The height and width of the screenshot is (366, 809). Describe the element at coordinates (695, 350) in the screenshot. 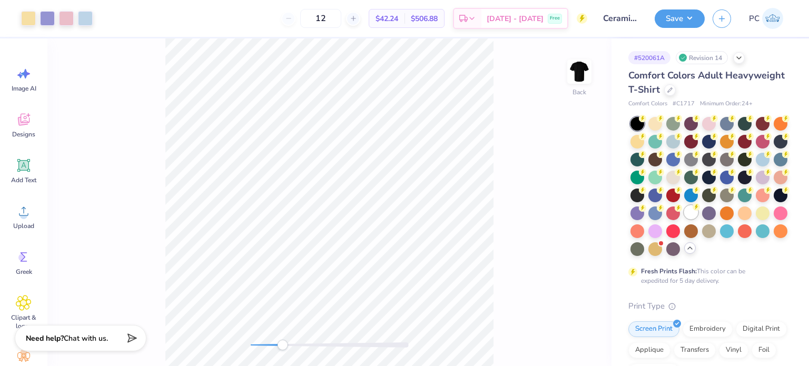

I see `div: Transfers` at that location.